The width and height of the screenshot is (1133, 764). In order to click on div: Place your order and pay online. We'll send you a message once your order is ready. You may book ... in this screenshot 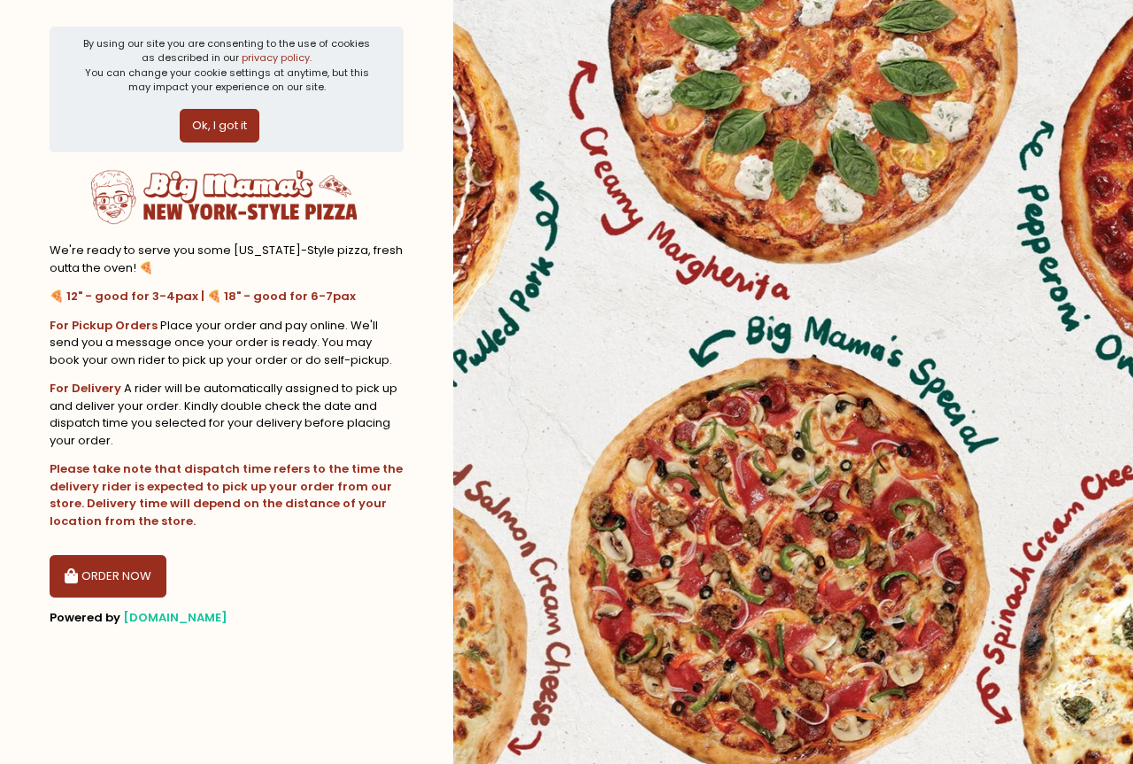, I will do `click(227, 343)`.